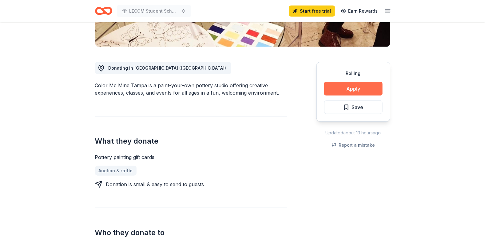  I want to click on a: Earn Rewards, so click(360, 11).